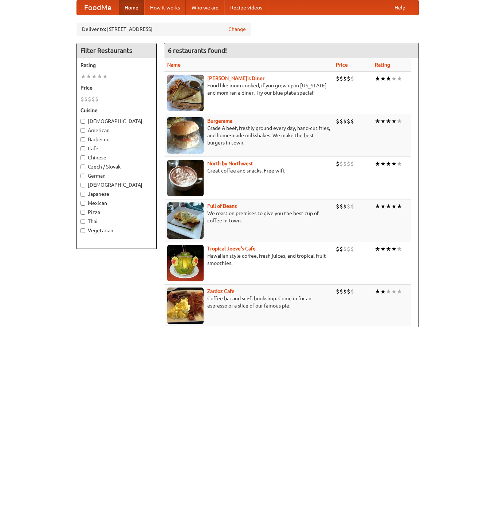 This screenshot has height=515, width=495. Describe the element at coordinates (83, 194) in the screenshot. I see `input: Japanese` at that location.